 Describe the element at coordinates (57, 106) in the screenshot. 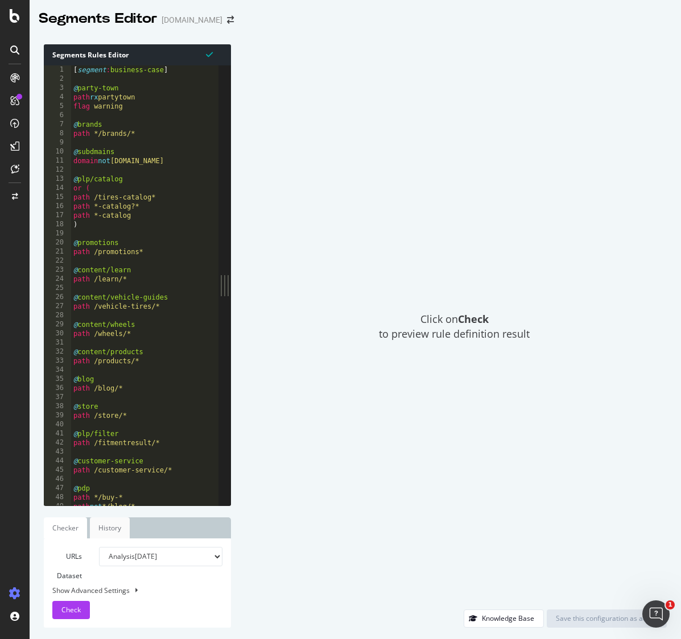

I see `div: 5` at that location.